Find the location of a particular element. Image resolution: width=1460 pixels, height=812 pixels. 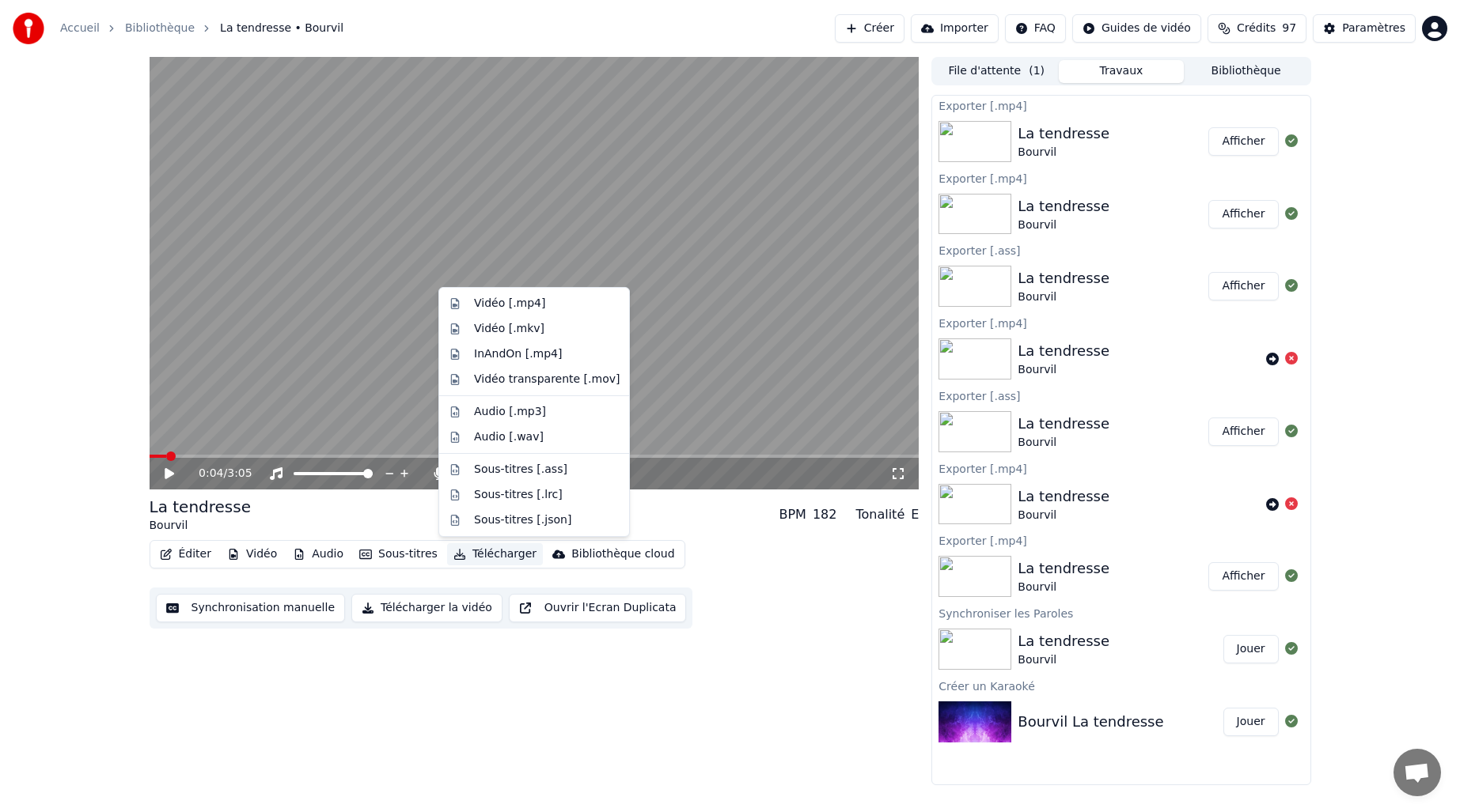

span: Crédits is located at coordinates (1255, 29).